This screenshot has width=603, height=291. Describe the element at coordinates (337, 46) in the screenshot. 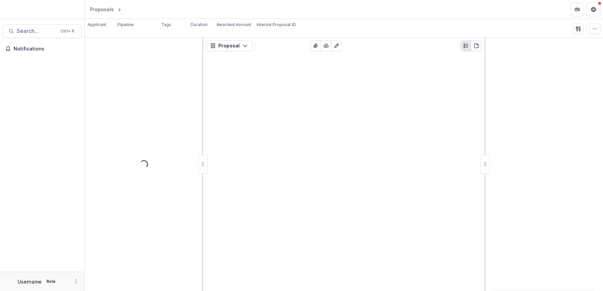

I see `button: Edit as form` at that location.